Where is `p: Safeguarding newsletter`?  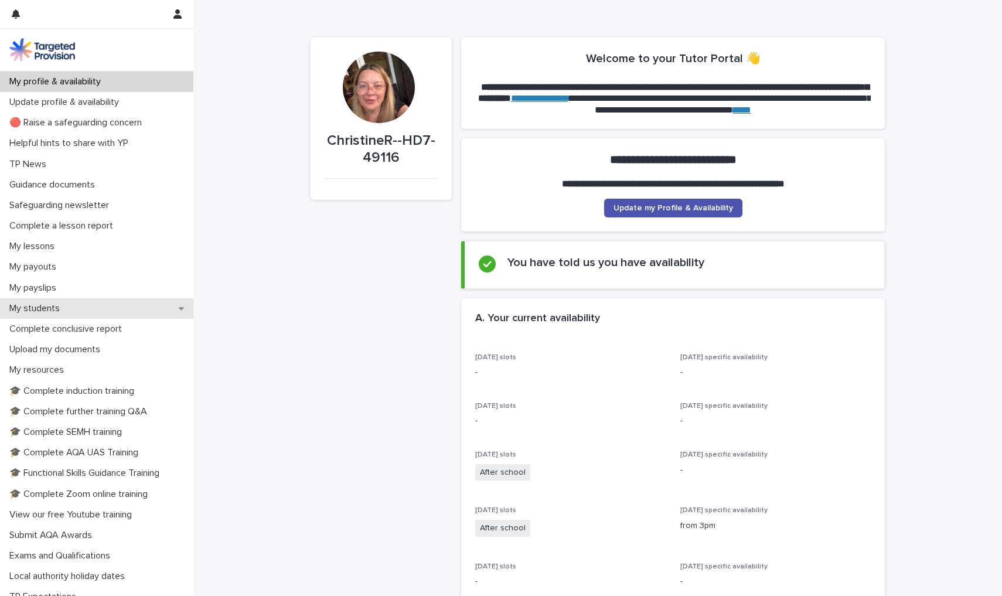
p: Safeguarding newsletter is located at coordinates (62, 205).